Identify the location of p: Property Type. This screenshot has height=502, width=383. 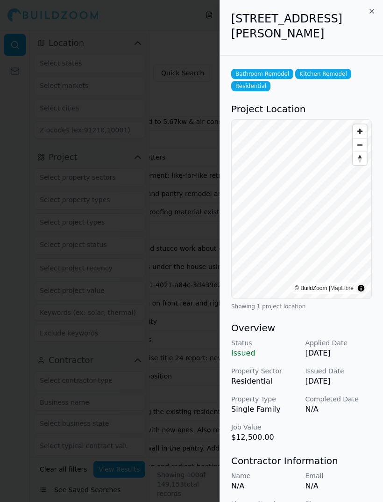
(265, 399).